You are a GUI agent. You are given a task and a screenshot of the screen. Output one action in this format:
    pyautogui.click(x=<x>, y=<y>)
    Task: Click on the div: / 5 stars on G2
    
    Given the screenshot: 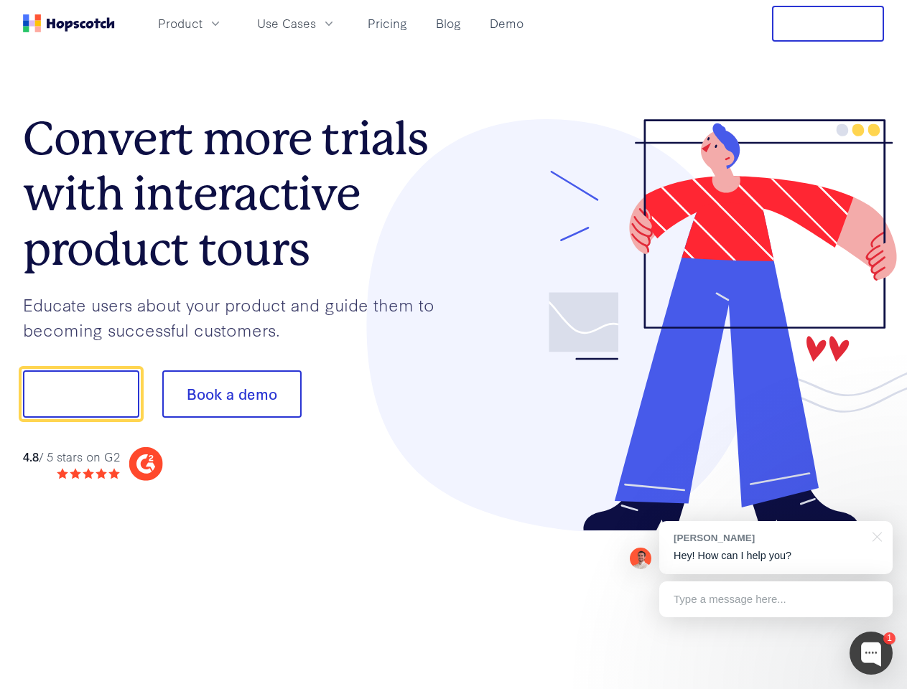 What is the action you would take?
    pyautogui.click(x=71, y=457)
    